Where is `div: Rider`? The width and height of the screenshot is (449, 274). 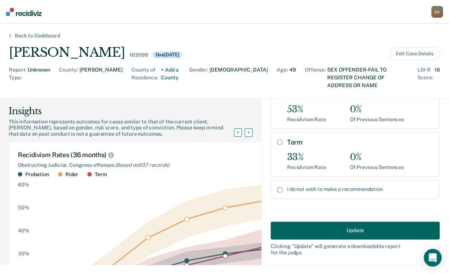
div: Rider is located at coordinates (72, 174).